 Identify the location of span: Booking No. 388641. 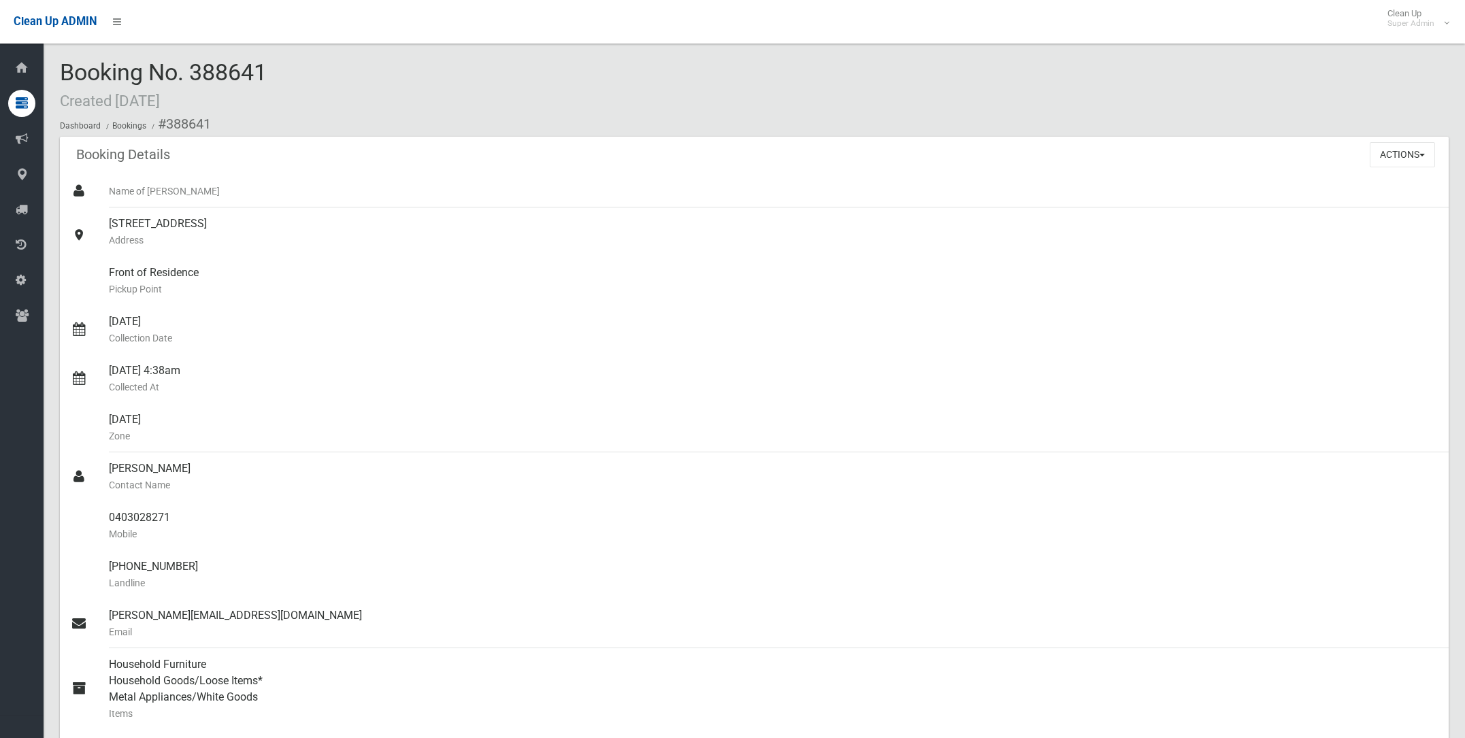
(163, 85).